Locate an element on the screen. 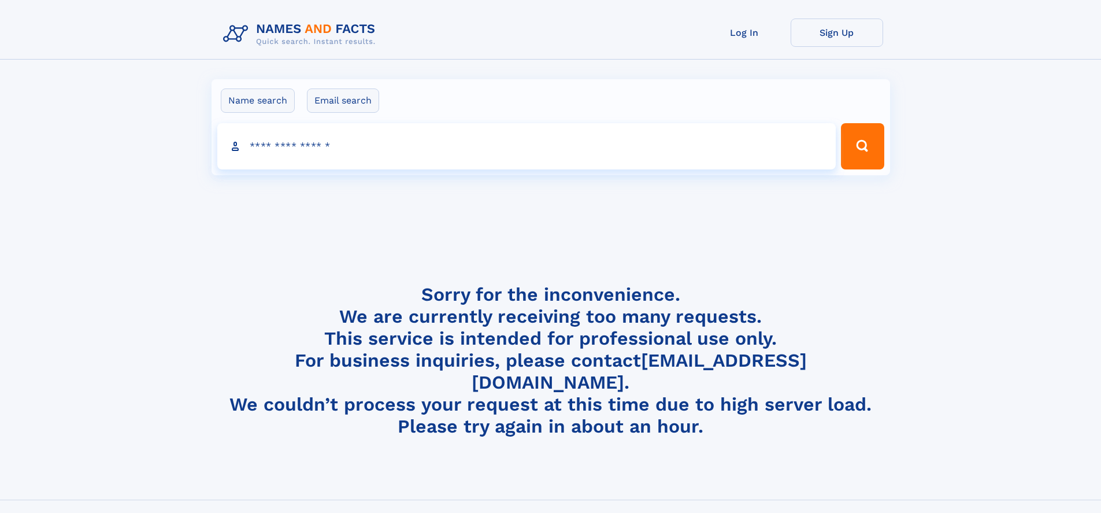 This screenshot has width=1101, height=513. img: Logo Names and Facts is located at coordinates (302, 34).